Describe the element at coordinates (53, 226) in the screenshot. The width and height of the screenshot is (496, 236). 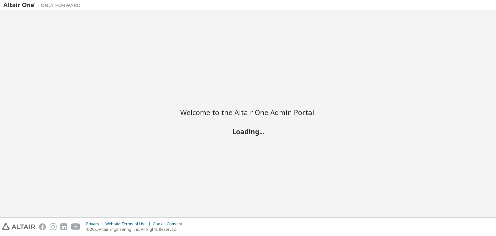
I see `img: instagram.svg` at that location.